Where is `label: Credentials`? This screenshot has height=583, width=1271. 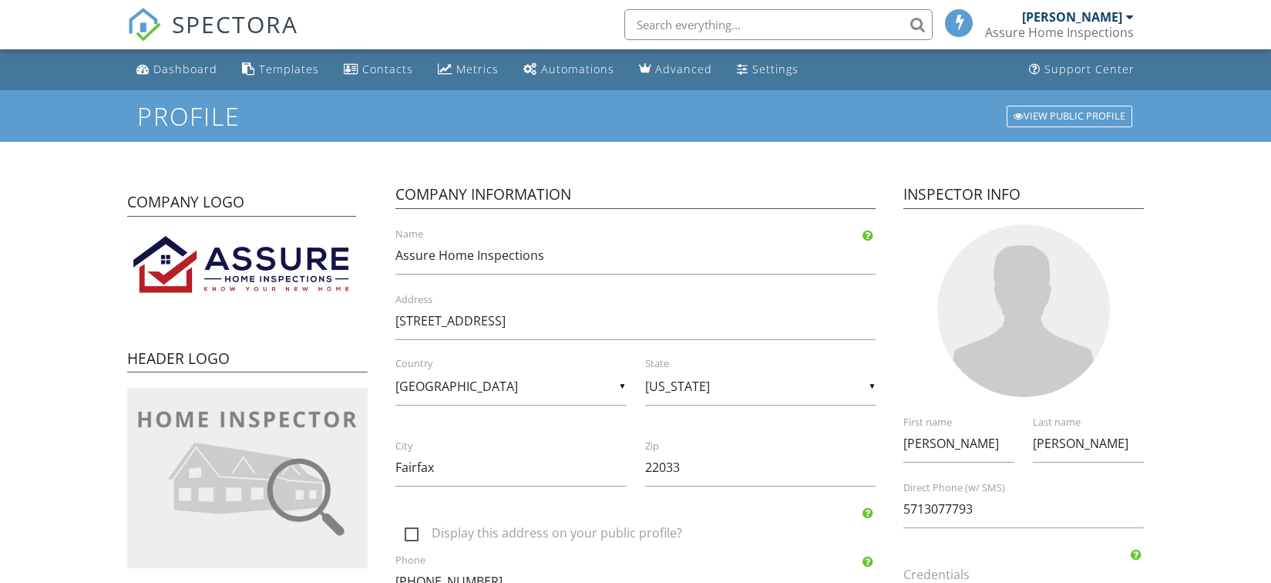
label: Credentials is located at coordinates (1033, 574).